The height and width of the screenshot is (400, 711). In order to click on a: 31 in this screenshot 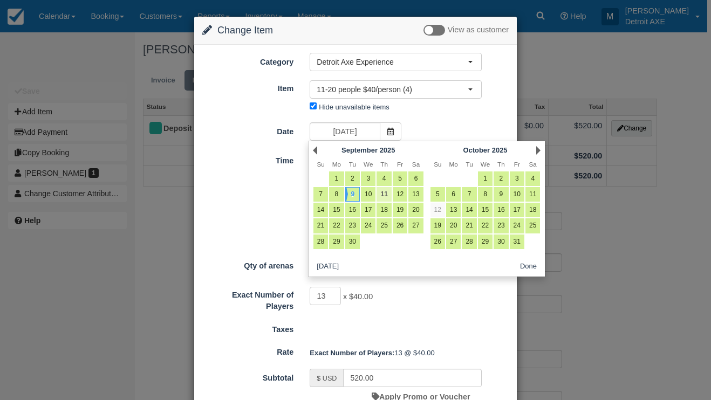, I will do `click(517, 242)`.